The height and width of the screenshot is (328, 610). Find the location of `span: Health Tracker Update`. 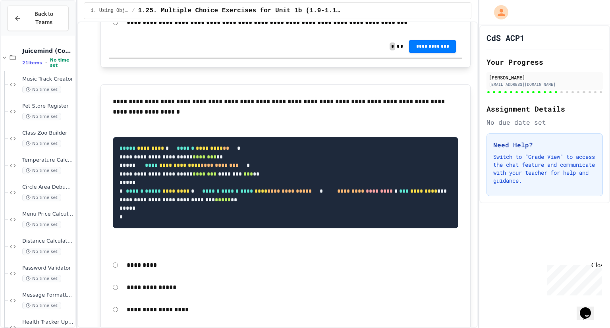

span: Health Tracker Update is located at coordinates (48, 322).